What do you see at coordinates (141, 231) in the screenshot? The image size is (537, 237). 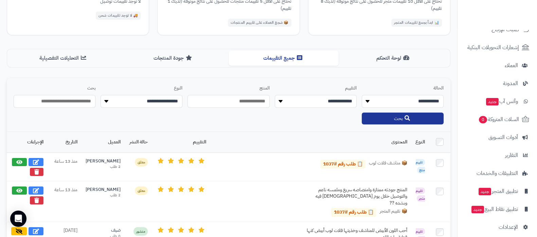 I see `span: منشور` at bounding box center [141, 231].